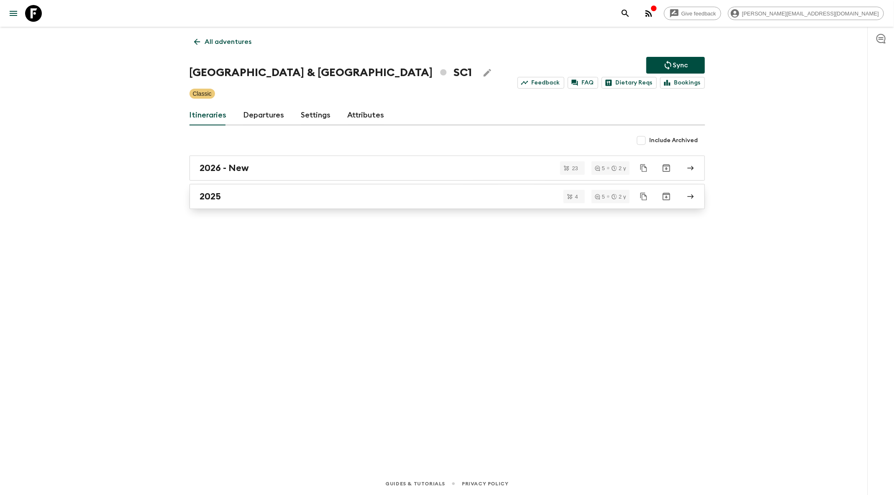  Describe the element at coordinates (487, 73) in the screenshot. I see `button: Edit Adventure Title` at that location.